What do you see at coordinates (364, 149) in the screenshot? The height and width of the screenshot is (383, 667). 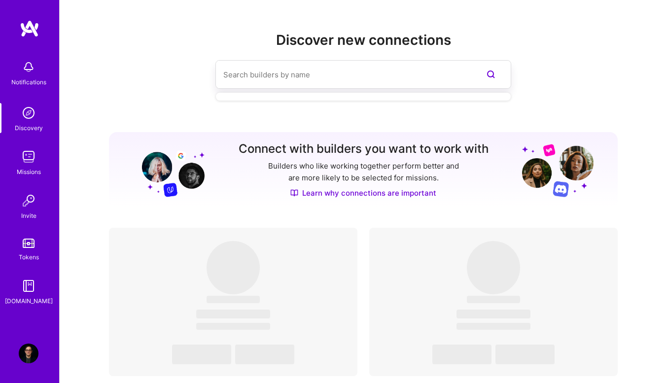 I see `h3: Connect with builders you want to work with` at bounding box center [364, 149].